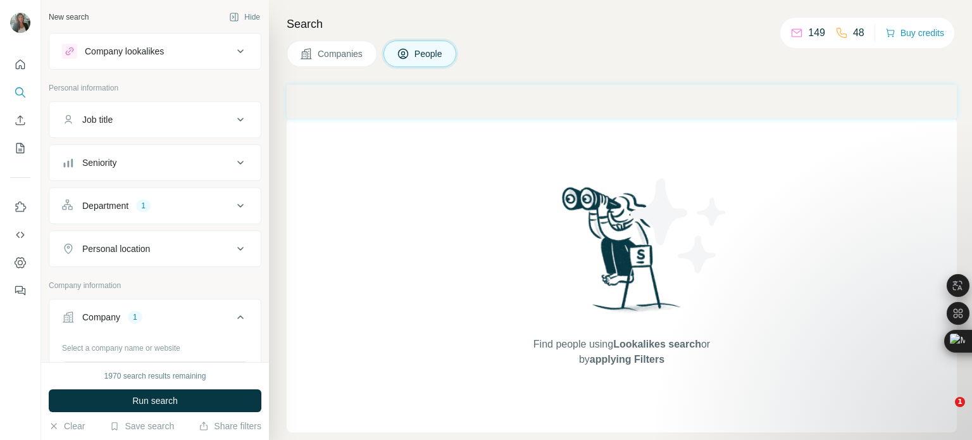 This screenshot has width=972, height=440. What do you see at coordinates (627, 359) in the screenshot?
I see `span: applying Filters` at bounding box center [627, 359].